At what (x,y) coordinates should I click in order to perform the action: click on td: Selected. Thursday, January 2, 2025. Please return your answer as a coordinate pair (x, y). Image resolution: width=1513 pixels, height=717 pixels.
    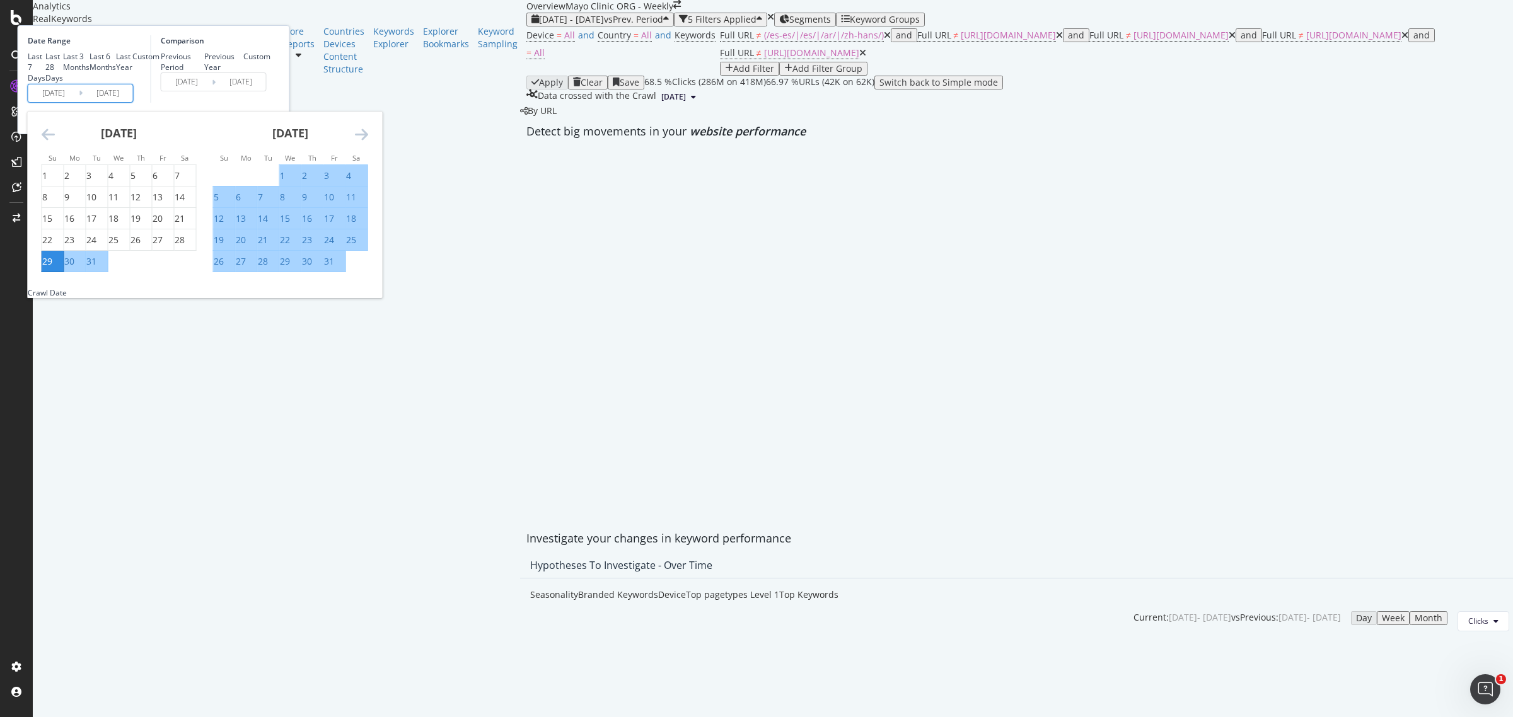
    Looking at the image, I should click on (312, 176).